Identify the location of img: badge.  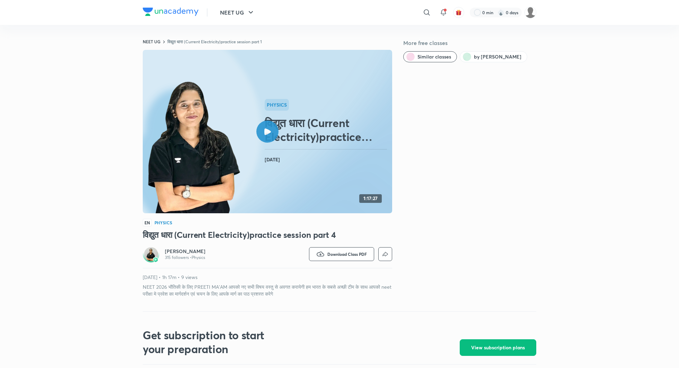
(155, 260).